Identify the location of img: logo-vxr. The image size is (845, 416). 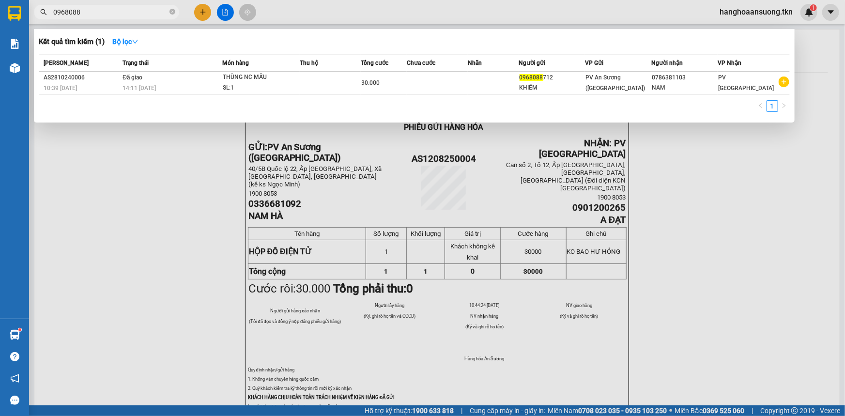
(15, 14).